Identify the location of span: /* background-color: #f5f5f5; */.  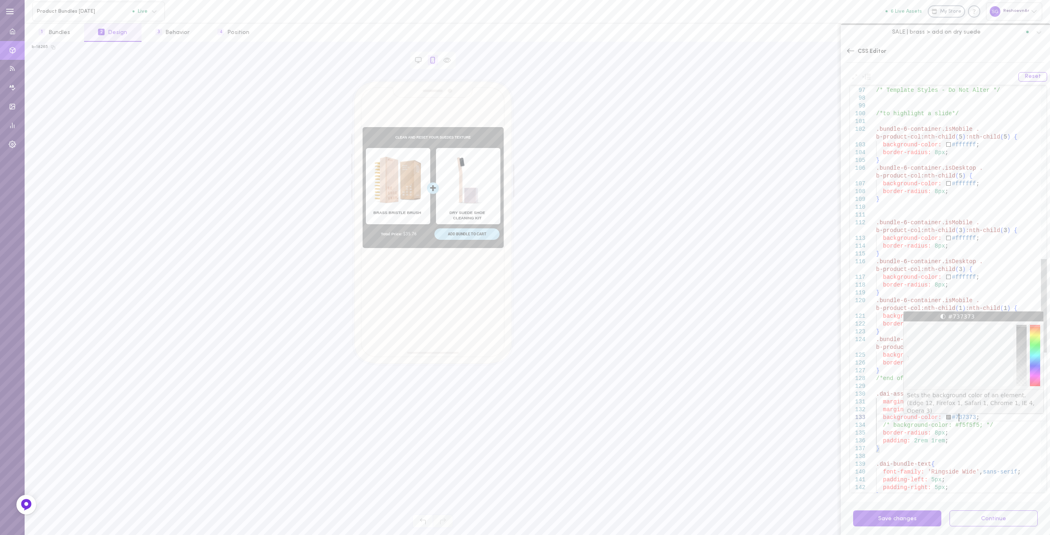
(938, 425).